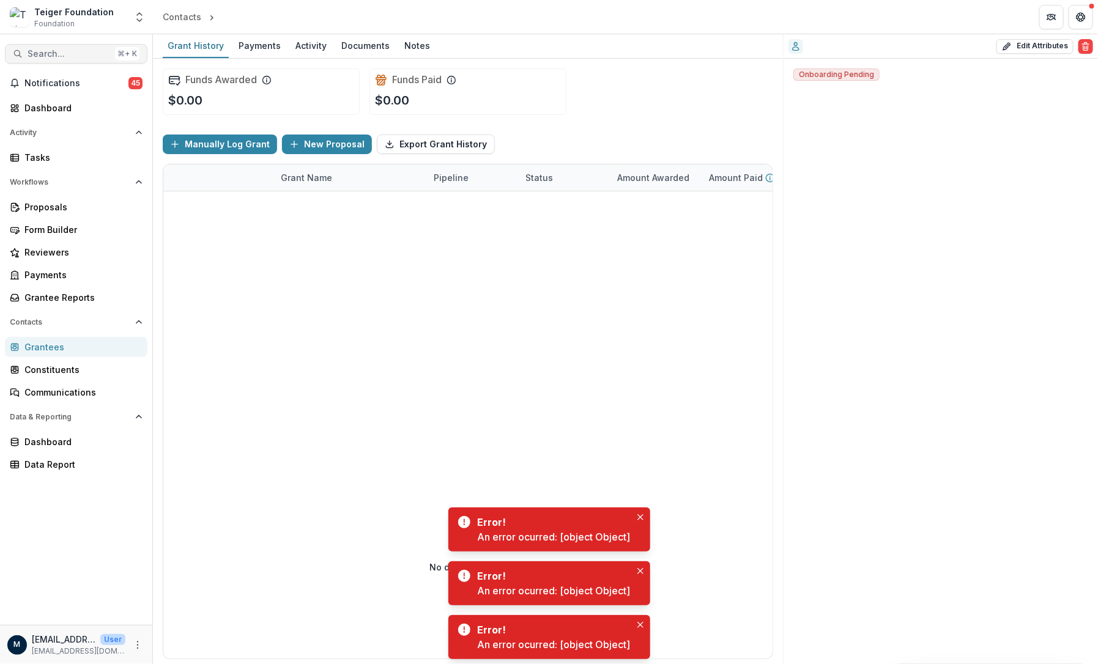  I want to click on a: Communications, so click(76, 392).